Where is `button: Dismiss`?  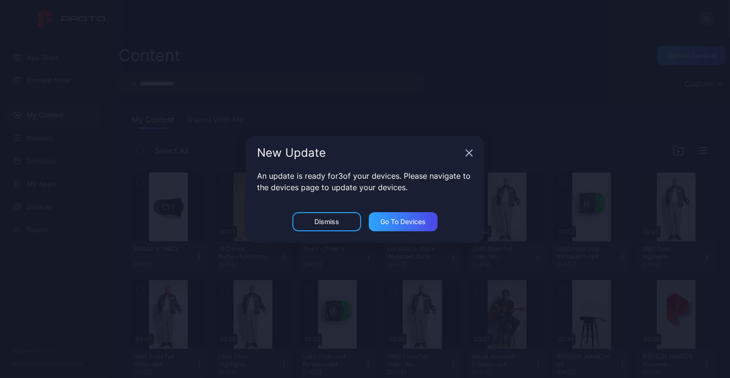
button: Dismiss is located at coordinates (327, 222).